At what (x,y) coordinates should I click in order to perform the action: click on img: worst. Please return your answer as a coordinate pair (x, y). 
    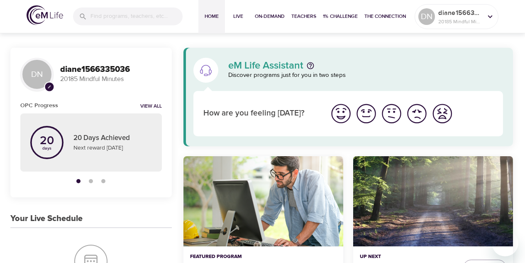
    Looking at the image, I should click on (442, 113).